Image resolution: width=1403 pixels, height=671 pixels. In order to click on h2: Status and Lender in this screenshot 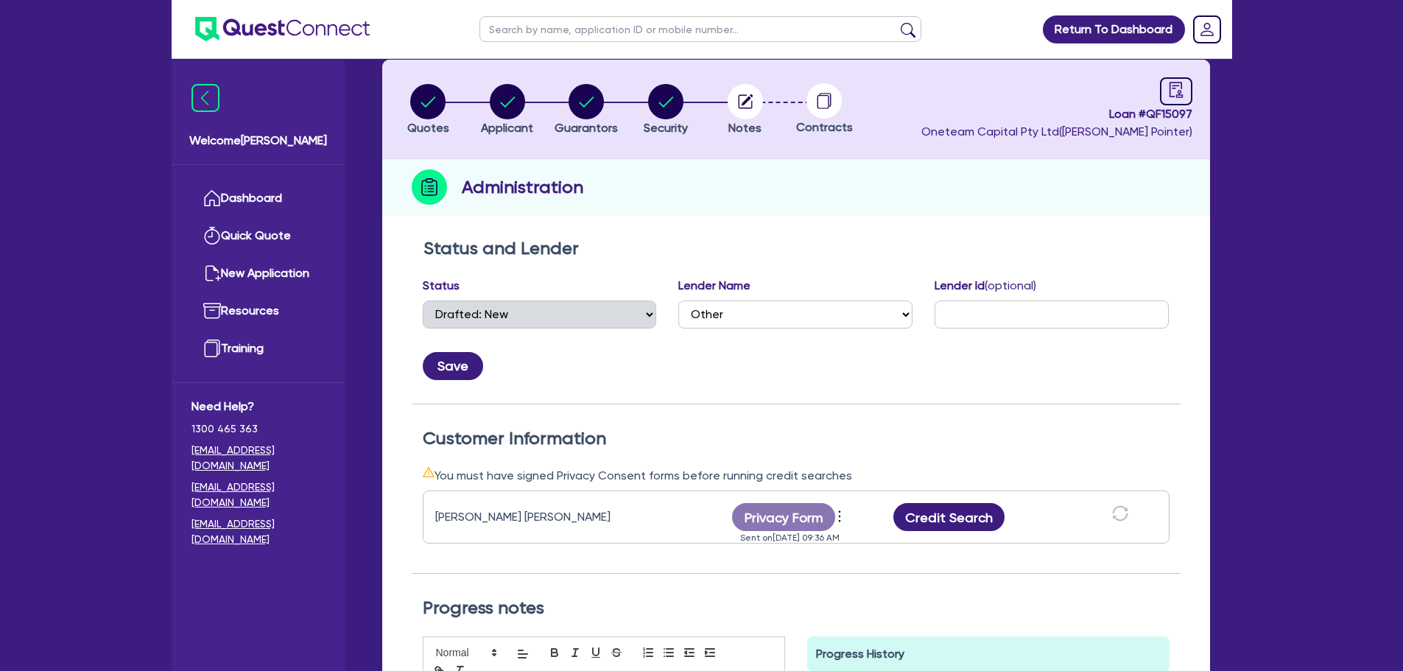, I will do `click(796, 248)`.